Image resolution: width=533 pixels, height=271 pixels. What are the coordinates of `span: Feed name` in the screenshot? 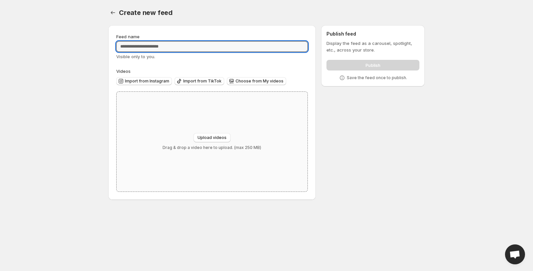 It's located at (128, 37).